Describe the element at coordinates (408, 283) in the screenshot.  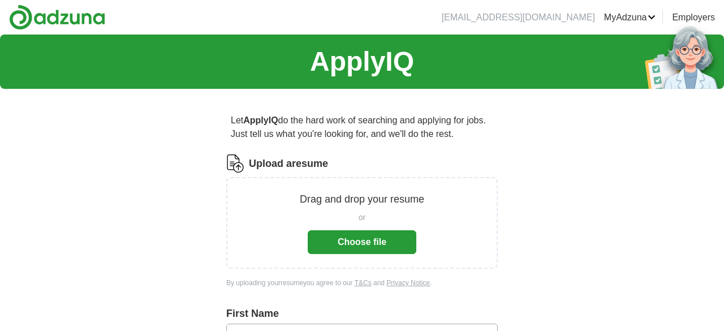
I see `a: Privacy Notice` at that location.